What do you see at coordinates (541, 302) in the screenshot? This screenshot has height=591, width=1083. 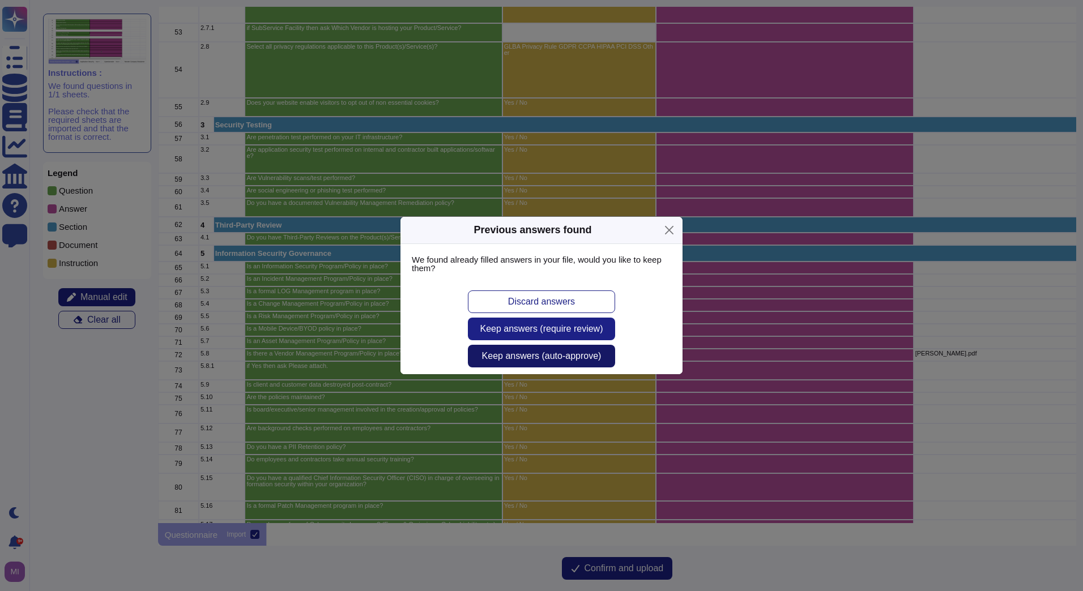 I see `button: Discard answers` at bounding box center [541, 302].